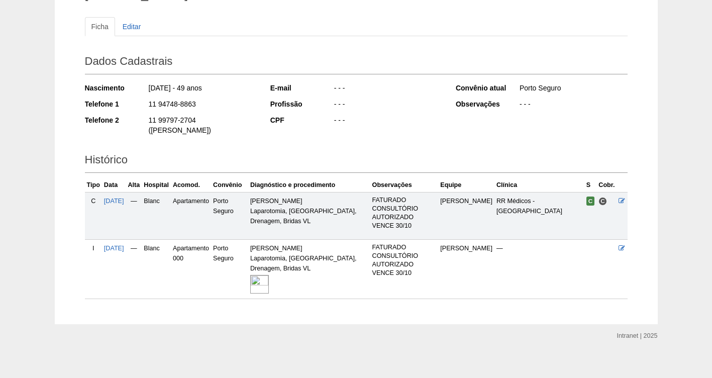 This screenshot has height=378, width=712. What do you see at coordinates (116, 88) in the screenshot?
I see `div: Nascimento` at bounding box center [116, 88].